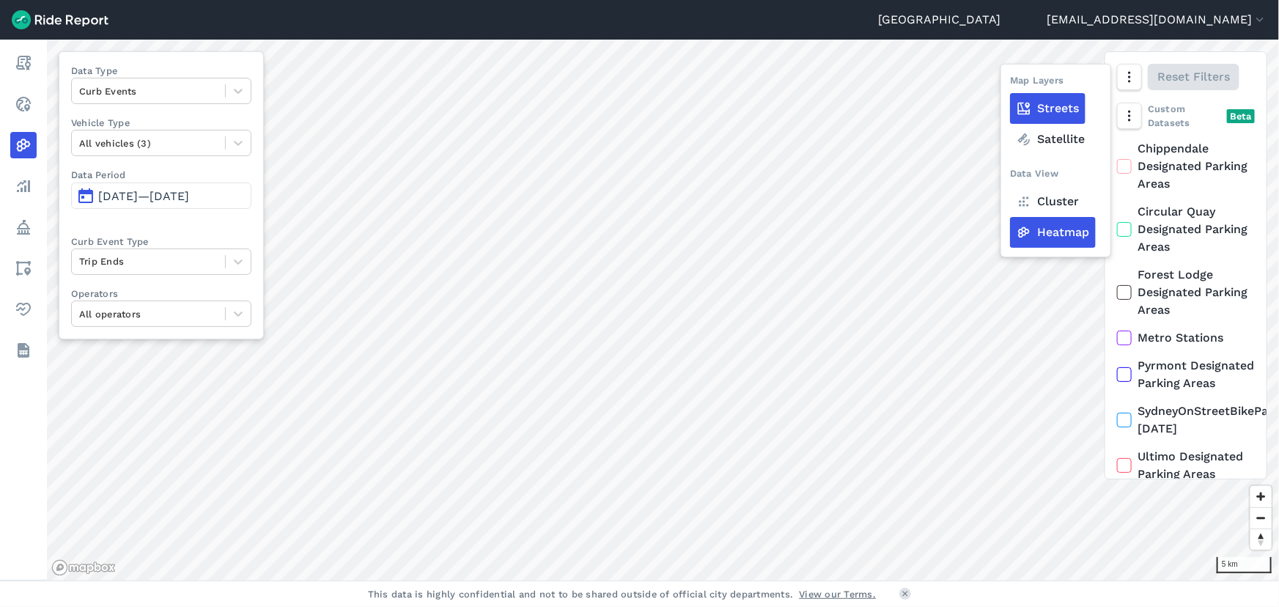 Image resolution: width=1279 pixels, height=607 pixels. What do you see at coordinates (161, 174) in the screenshot?
I see `label: Data Period` at bounding box center [161, 174].